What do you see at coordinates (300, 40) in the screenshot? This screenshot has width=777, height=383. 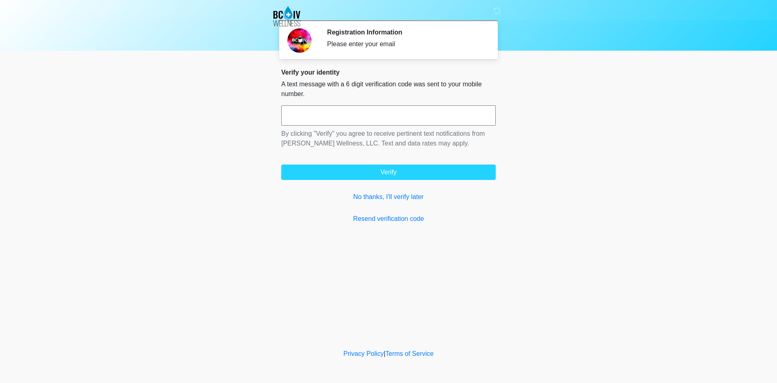 I see `img: Agent Avatar` at bounding box center [300, 40].